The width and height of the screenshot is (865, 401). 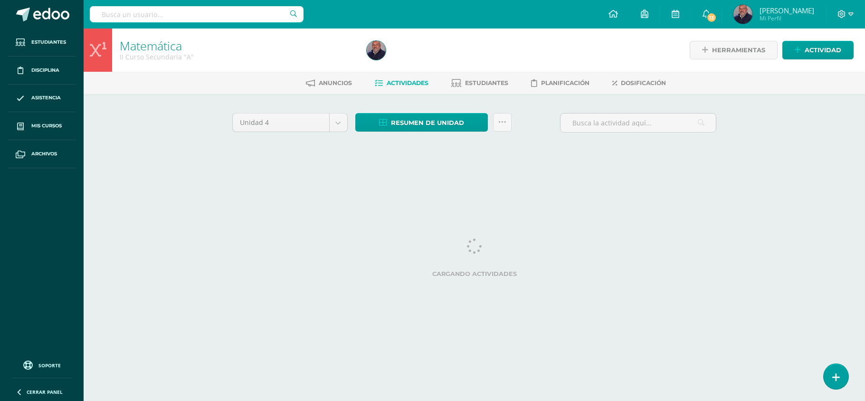 What do you see at coordinates (428, 123) in the screenshot?
I see `span: Resumen de unidad` at bounding box center [428, 123].